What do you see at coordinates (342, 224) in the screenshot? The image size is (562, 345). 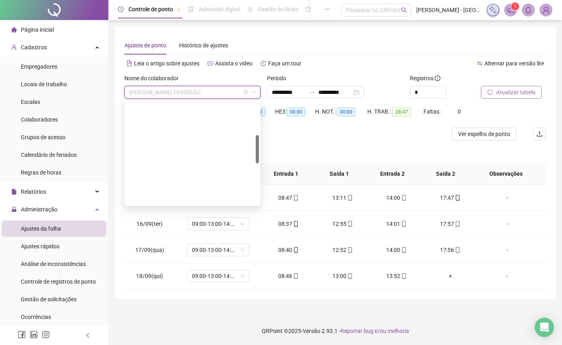 I see `div: 12:55` at bounding box center [342, 224].